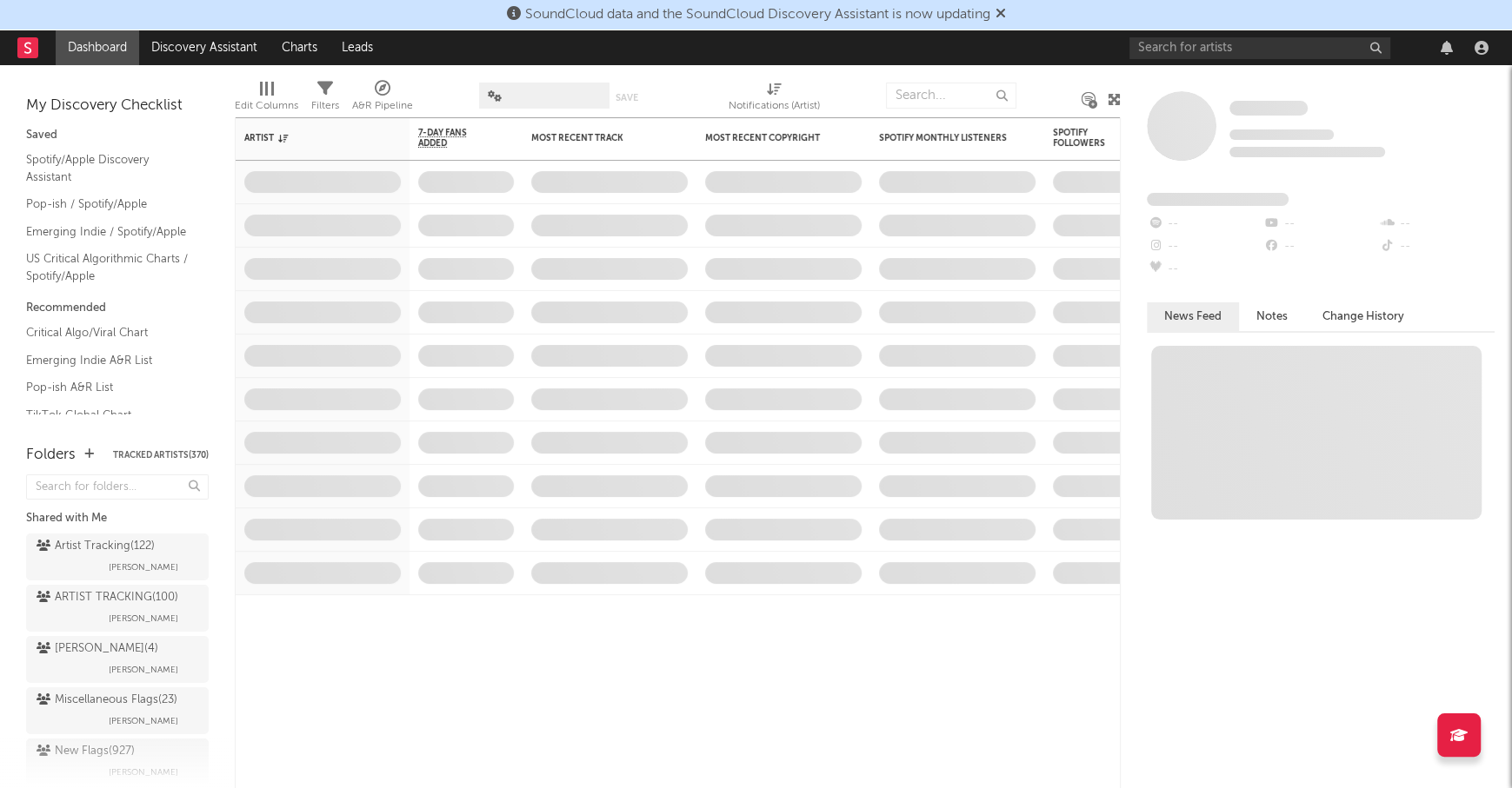 Image resolution: width=1512 pixels, height=788 pixels. What do you see at coordinates (109, 168) in the screenshot?
I see `a: Spotify/Apple Discovery Assistant` at bounding box center [109, 168].